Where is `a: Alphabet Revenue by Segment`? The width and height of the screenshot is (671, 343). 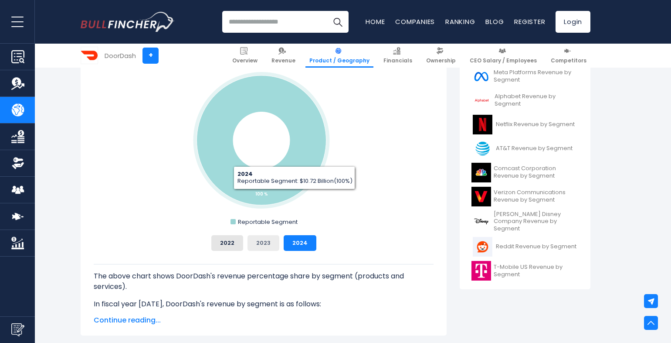
a: Alphabet Revenue by Segment is located at coordinates (525, 100).